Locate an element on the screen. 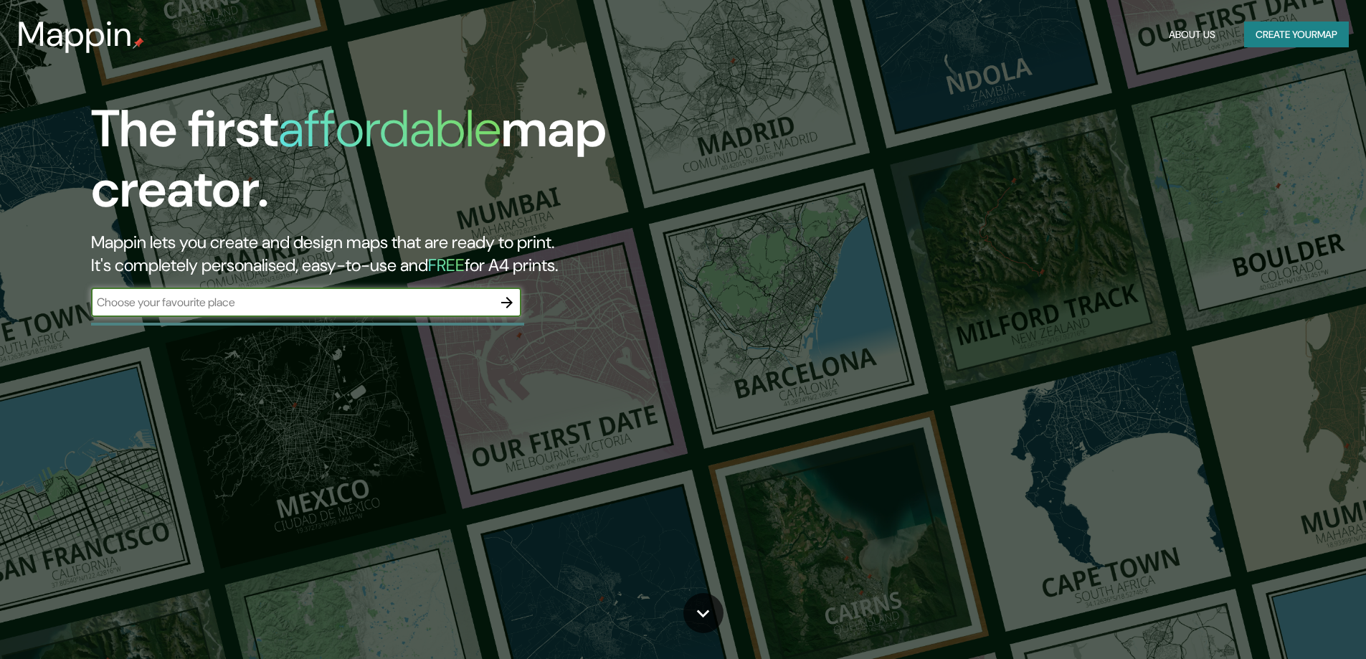  button: Create yourmap is located at coordinates (1296, 34).